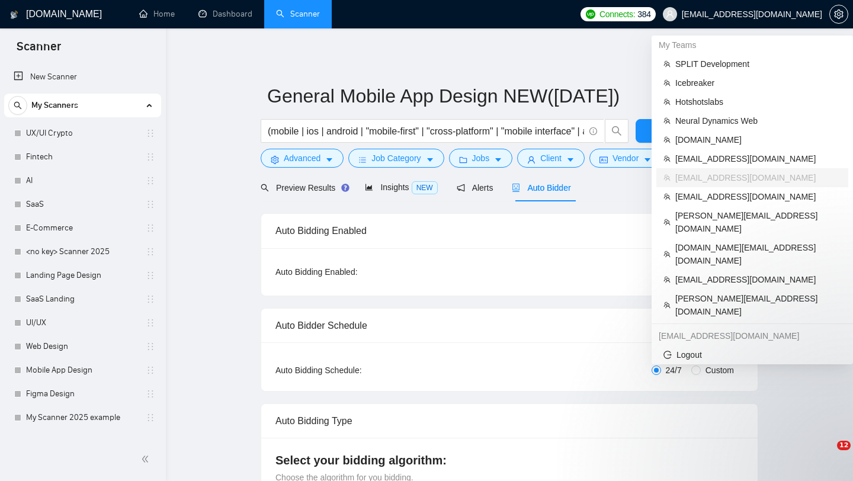 Image resolution: width=853 pixels, height=481 pixels. What do you see at coordinates (353, 370) in the screenshot?
I see `div: Auto Bidding Schedule:` at bounding box center [353, 370].